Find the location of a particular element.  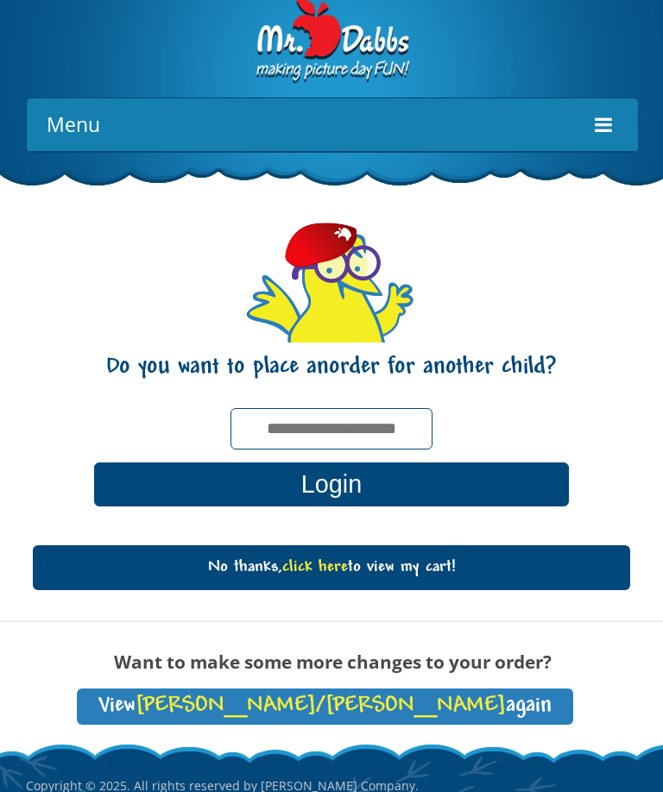

span: Menu is located at coordinates (73, 124).